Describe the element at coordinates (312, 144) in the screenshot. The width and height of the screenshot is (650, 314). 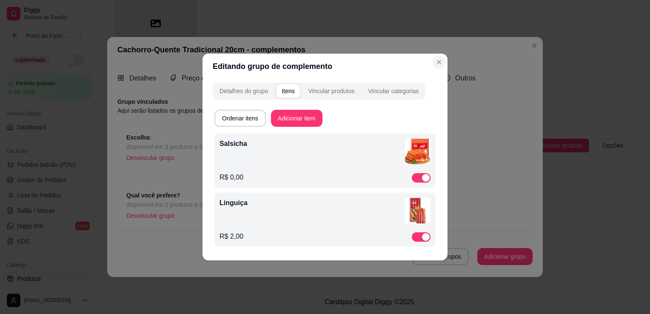
I see `p: Salsicha` at that location.